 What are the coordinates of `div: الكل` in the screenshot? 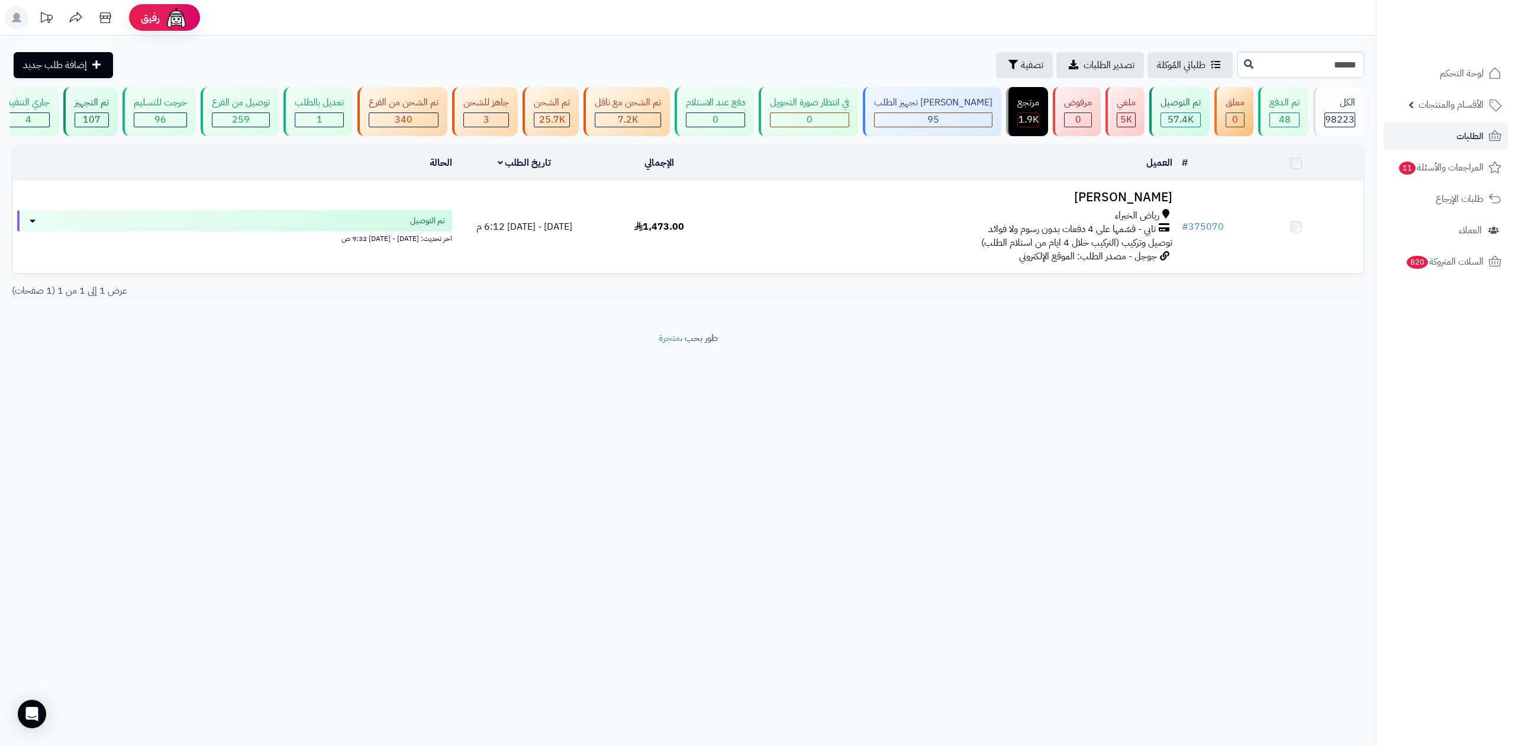 It's located at (1340, 102).